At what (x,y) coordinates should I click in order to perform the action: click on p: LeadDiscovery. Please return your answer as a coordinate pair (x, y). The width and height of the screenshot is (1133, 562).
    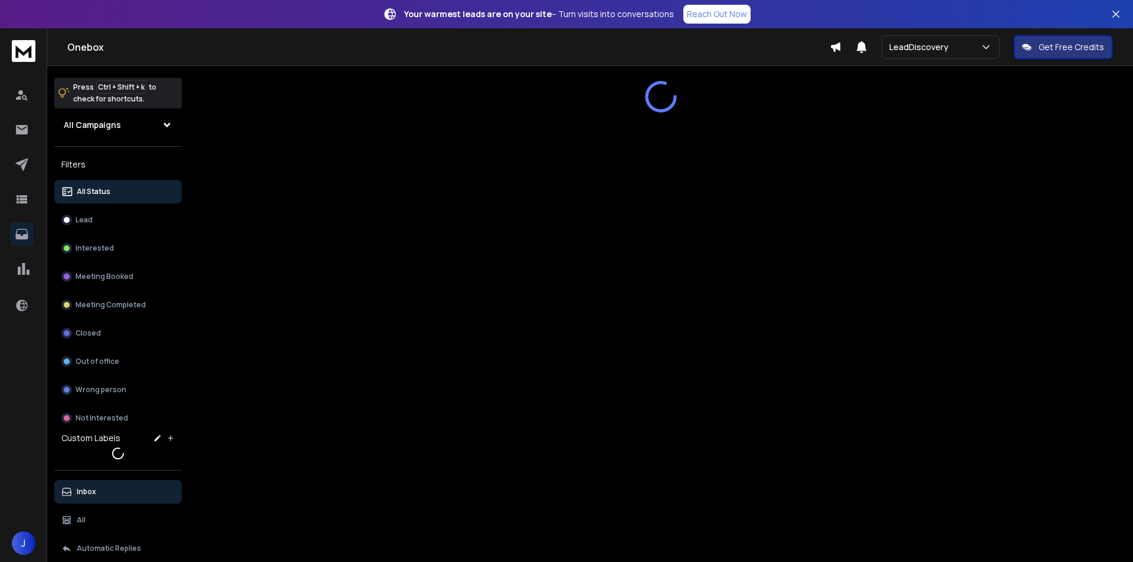
    Looking at the image, I should click on (921, 47).